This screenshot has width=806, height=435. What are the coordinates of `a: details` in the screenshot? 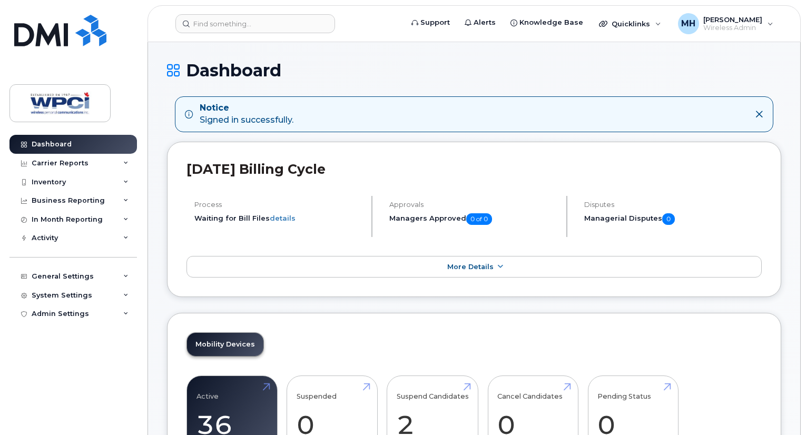 It's located at (282, 218).